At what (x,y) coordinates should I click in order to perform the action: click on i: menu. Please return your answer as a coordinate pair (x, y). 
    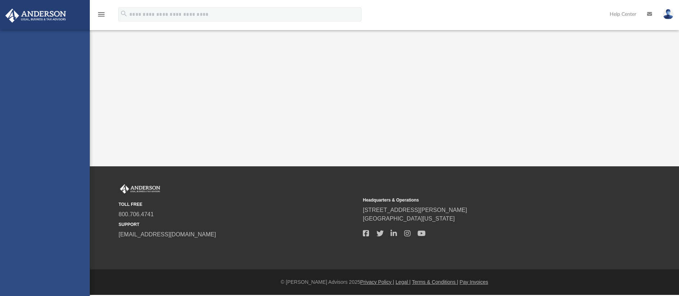
    Looking at the image, I should click on (101, 14).